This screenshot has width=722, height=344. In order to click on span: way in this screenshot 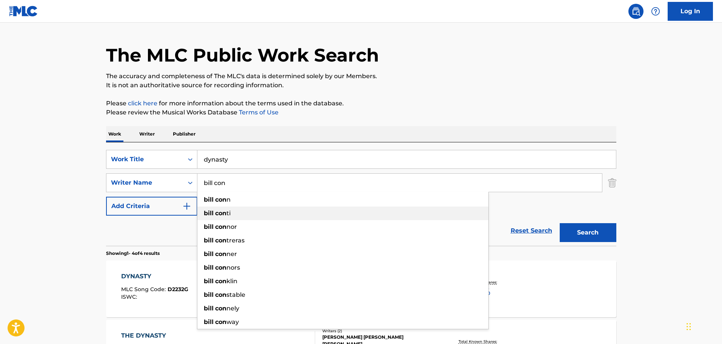, I will do `click(232, 321)`.